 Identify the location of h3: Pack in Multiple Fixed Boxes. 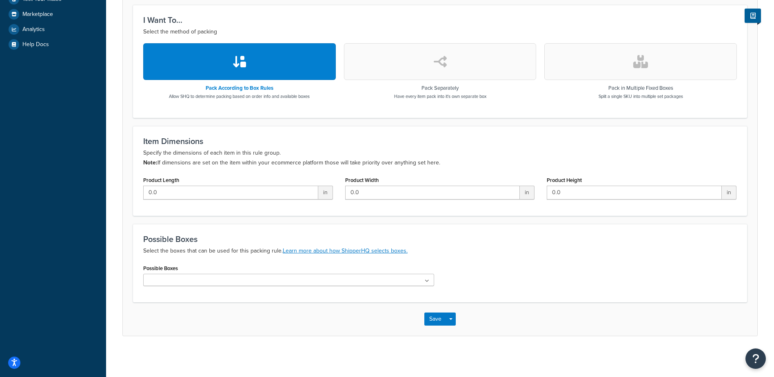
(641, 88).